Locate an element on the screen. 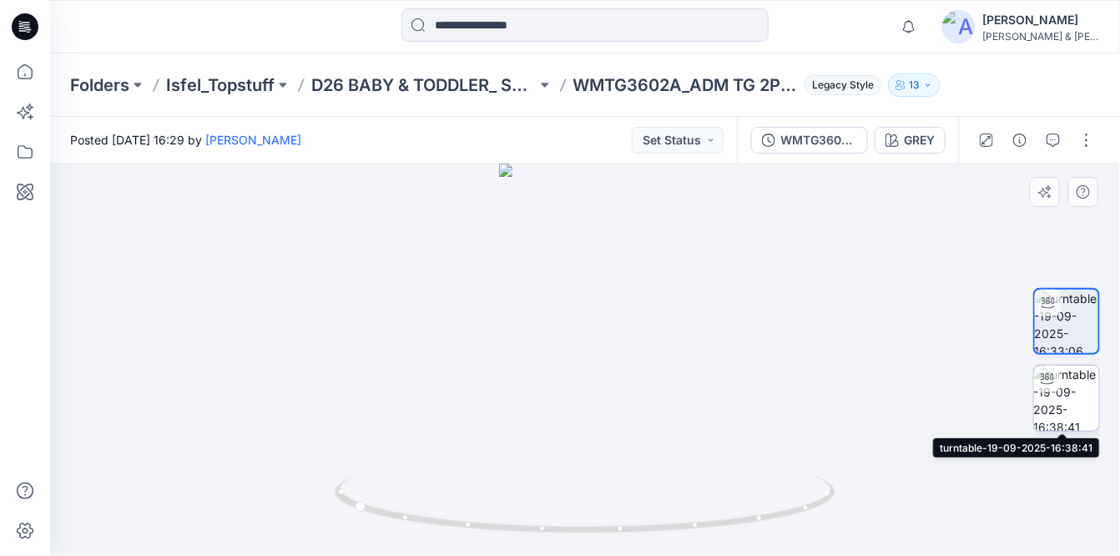 The width and height of the screenshot is (1120, 556). img: avatar is located at coordinates (959, 27).